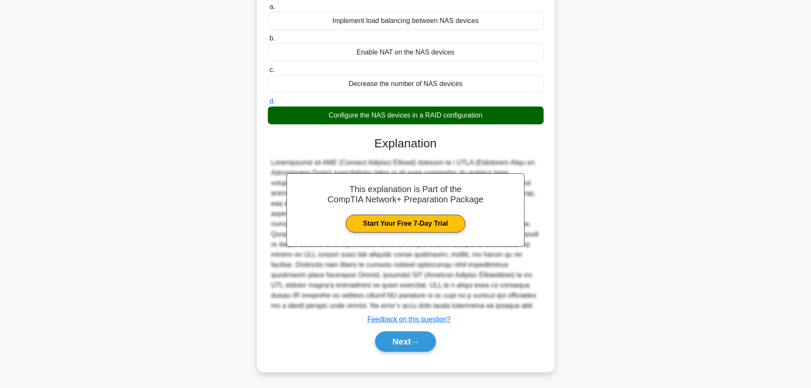 This screenshot has width=811, height=388. What do you see at coordinates (409, 319) in the screenshot?
I see `u: Feedback on this question?` at bounding box center [409, 319].